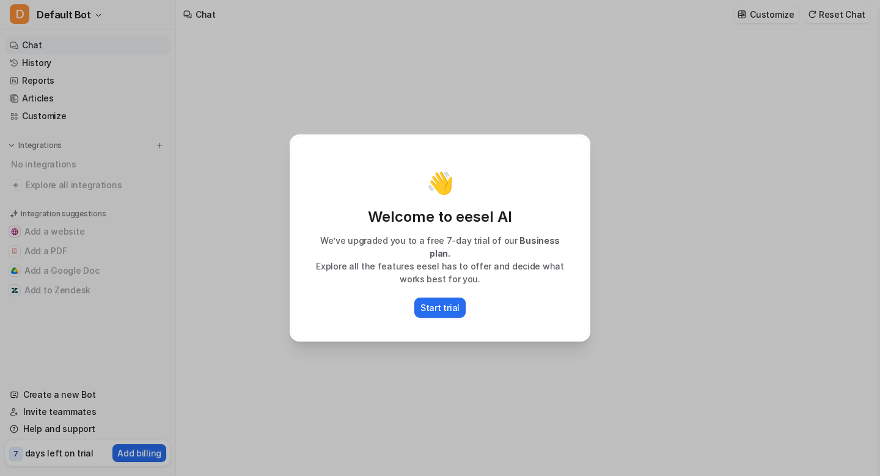  What do you see at coordinates (440, 217) in the screenshot?
I see `p: Welcome to eesel AI` at bounding box center [440, 217].